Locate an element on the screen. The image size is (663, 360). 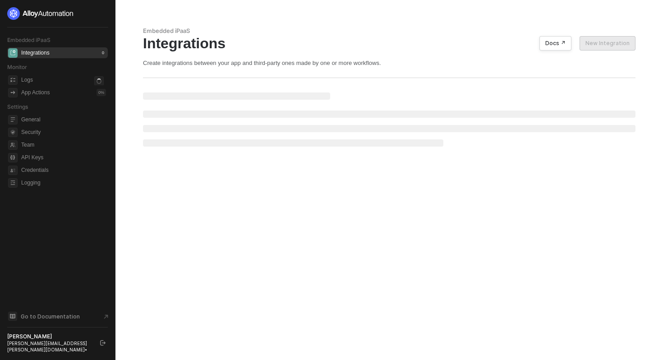
span: security is located at coordinates (13, 132).